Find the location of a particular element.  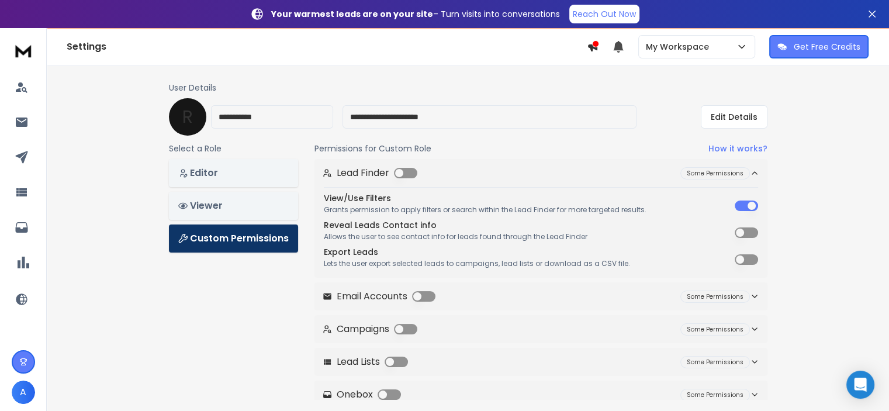

p: Select a Role is located at coordinates (233, 148).